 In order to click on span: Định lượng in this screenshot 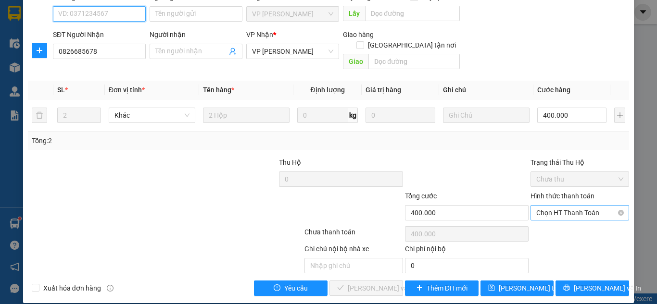, I will do `click(327, 90)`.